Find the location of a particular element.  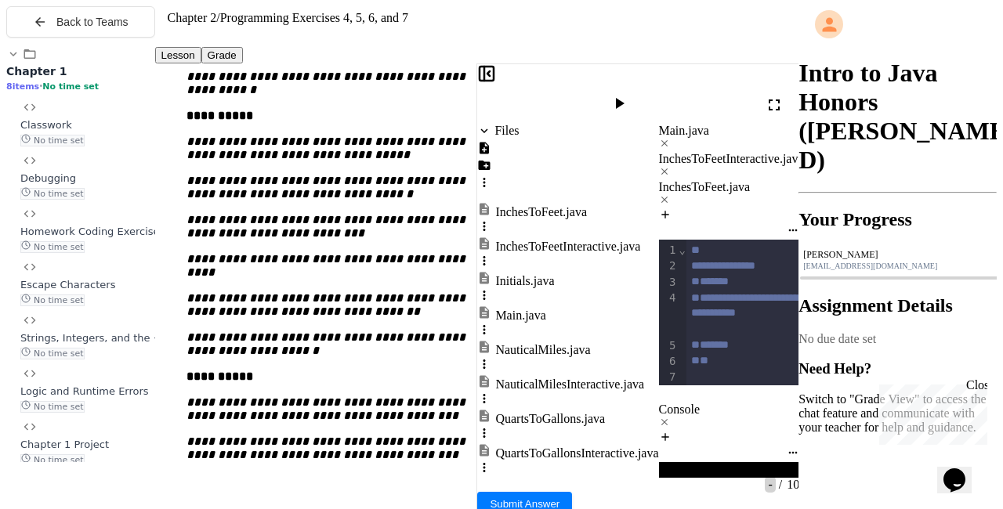

div: 1 is located at coordinates (669, 251).